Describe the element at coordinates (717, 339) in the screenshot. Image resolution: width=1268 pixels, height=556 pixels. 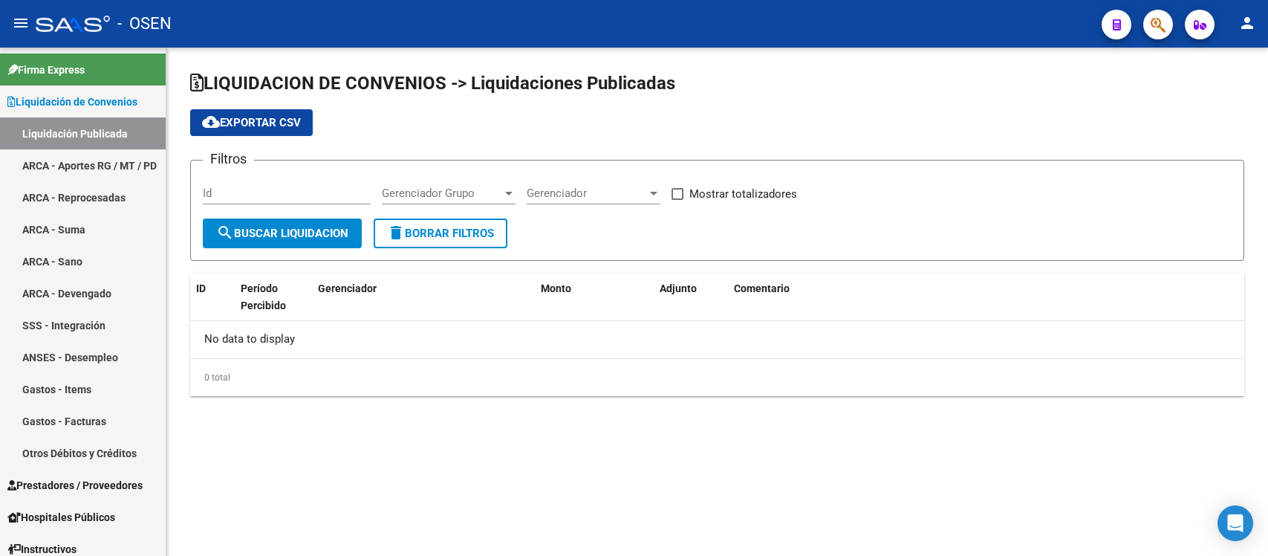
I see `div: No data to display` at that location.